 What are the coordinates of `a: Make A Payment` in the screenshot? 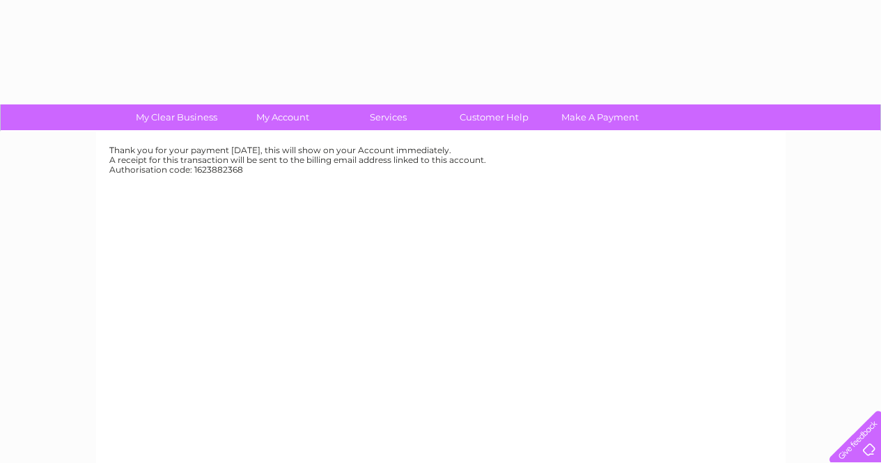 It's located at (600, 117).